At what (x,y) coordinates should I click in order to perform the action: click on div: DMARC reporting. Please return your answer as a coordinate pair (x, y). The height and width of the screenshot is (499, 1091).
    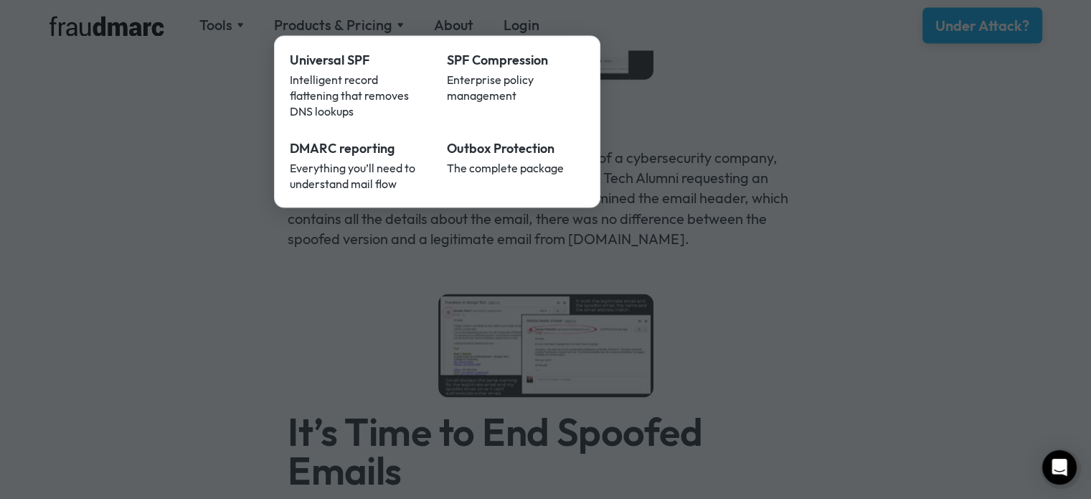
    Looking at the image, I should click on (359, 148).